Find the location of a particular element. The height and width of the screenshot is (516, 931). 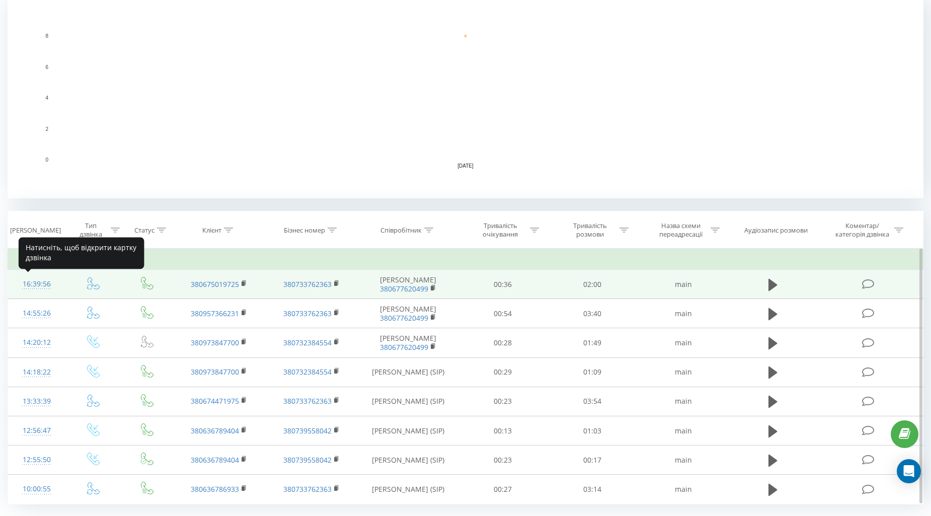

td: 00:27 is located at coordinates (503, 489).